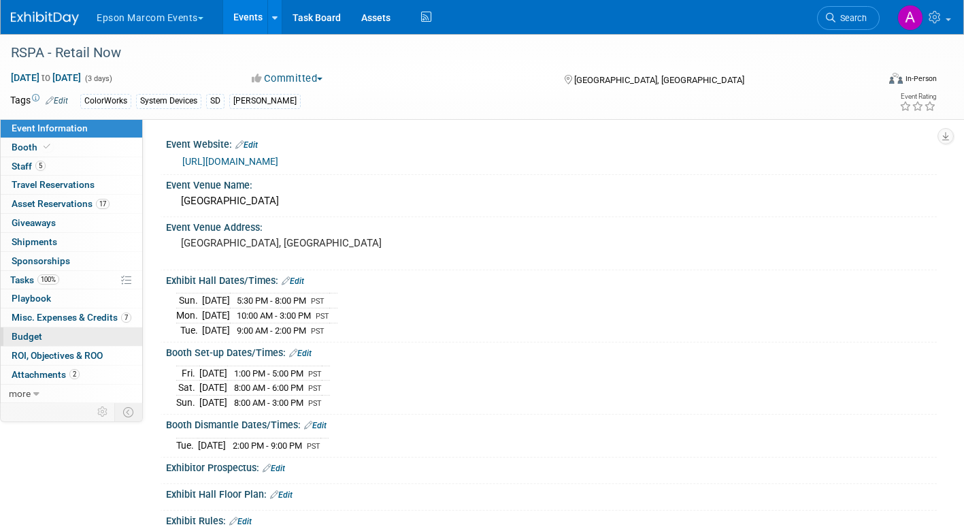 This screenshot has width=964, height=527. What do you see at coordinates (271, 300) in the screenshot?
I see `span: 5:30 PM - 8:00 PM` at bounding box center [271, 300].